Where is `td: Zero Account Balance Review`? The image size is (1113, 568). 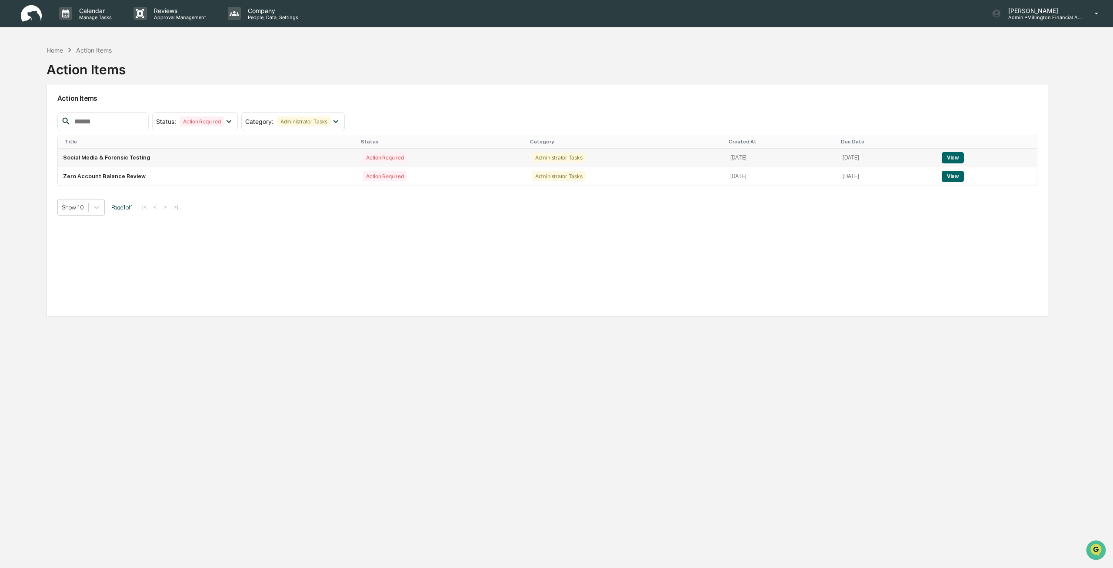 td: Zero Account Balance Review is located at coordinates (207, 176).